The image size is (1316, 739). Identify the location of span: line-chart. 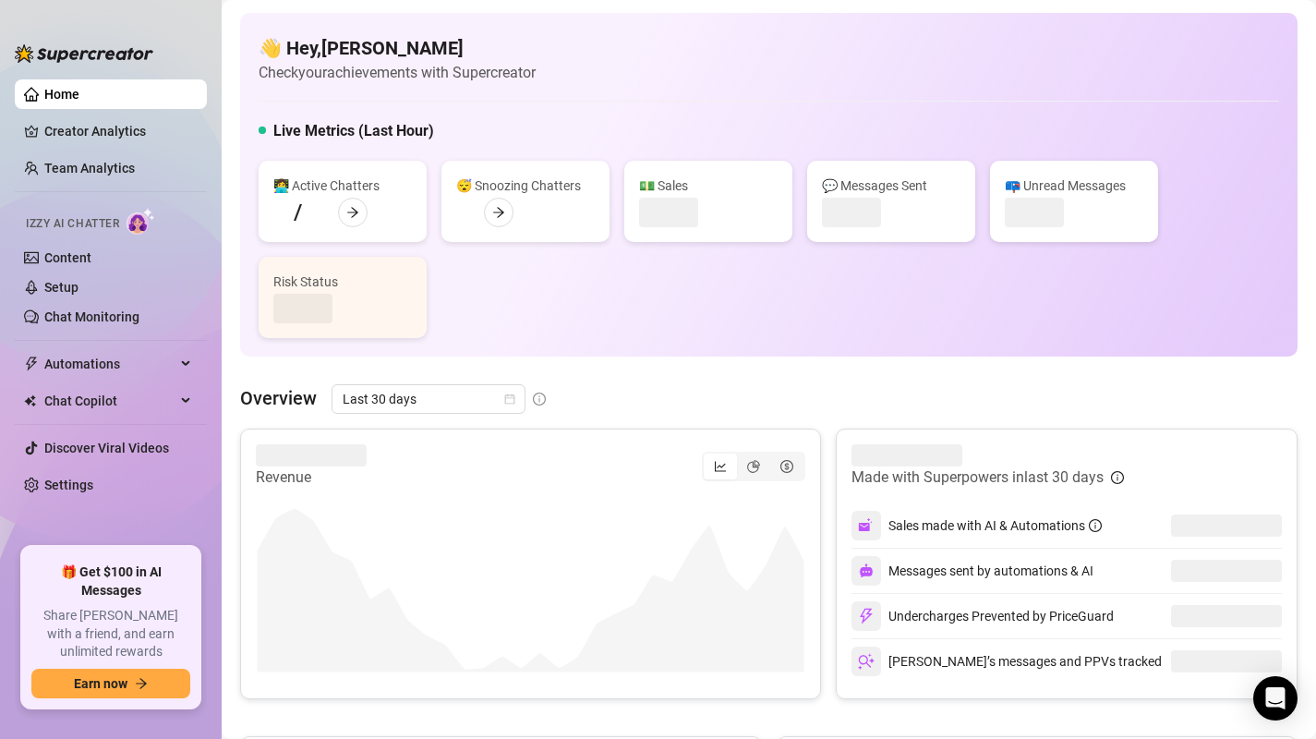
(720, 466).